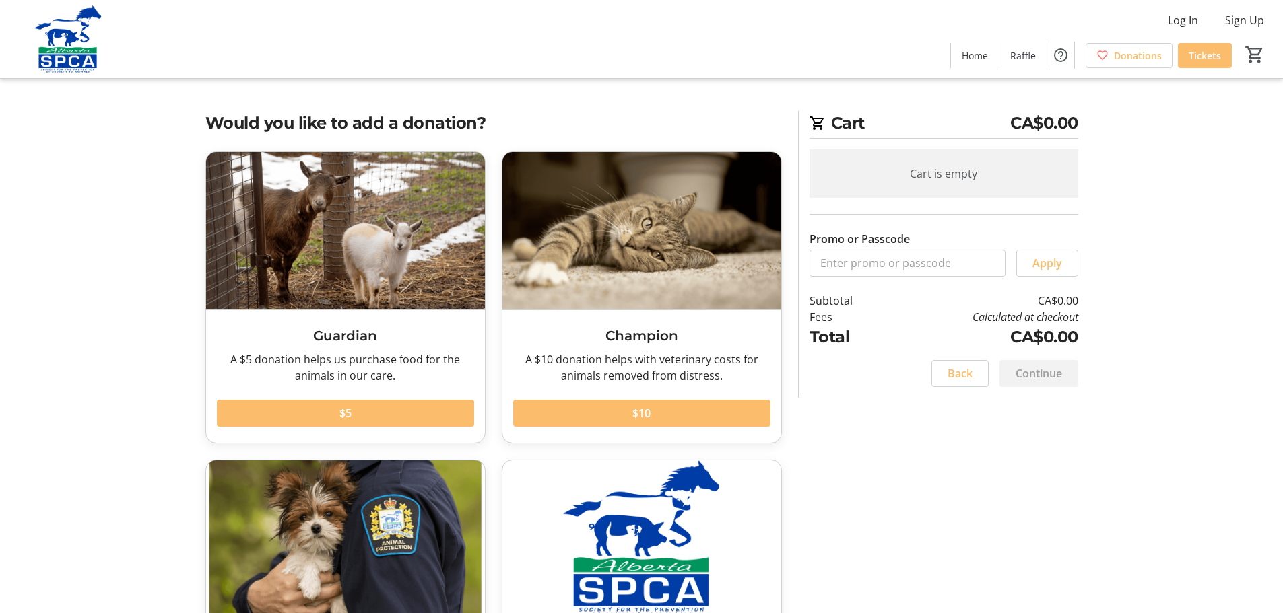 Image resolution: width=1283 pixels, height=613 pixels. What do you see at coordinates (641, 413) in the screenshot?
I see `span: $10` at bounding box center [641, 413].